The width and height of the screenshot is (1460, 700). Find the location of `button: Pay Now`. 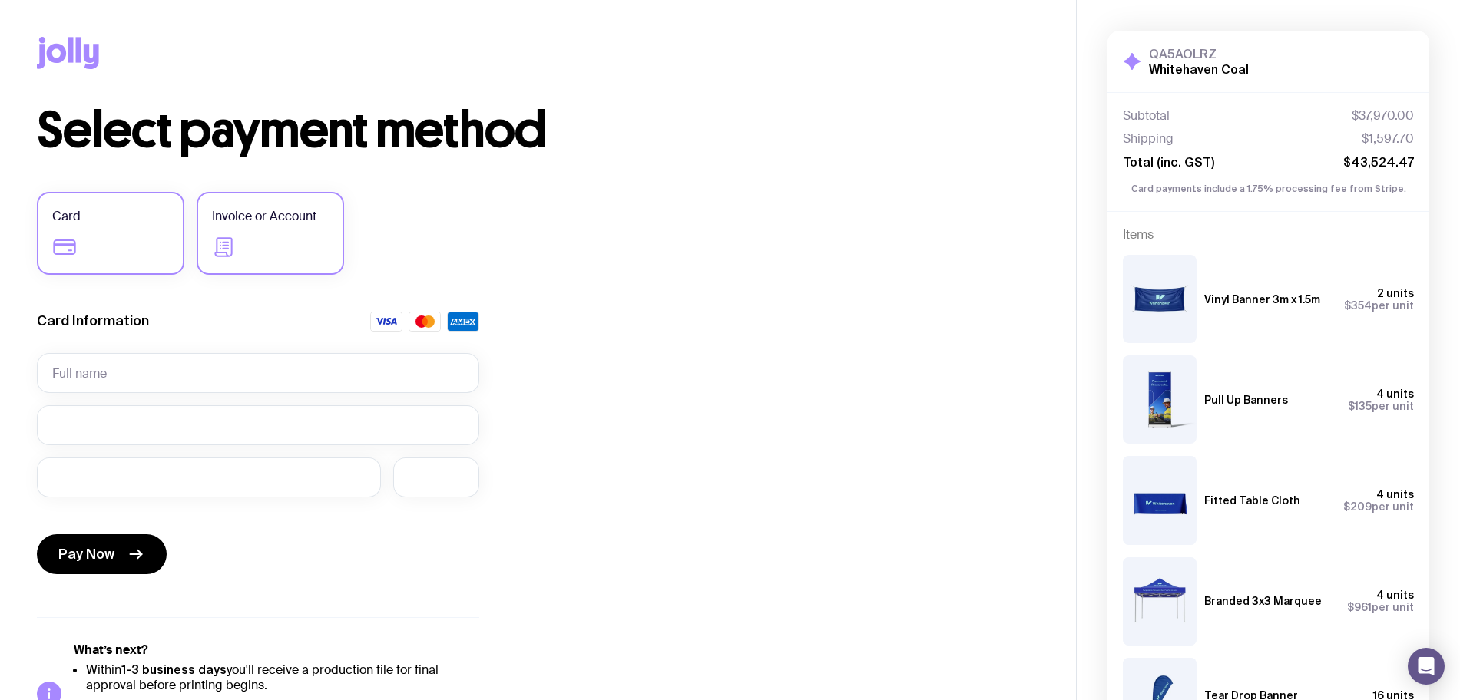

button: Pay Now is located at coordinates (101, 554).